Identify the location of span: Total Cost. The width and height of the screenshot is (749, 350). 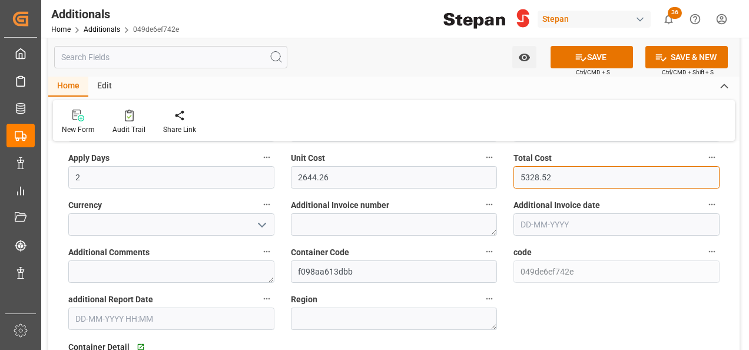
(533, 158).